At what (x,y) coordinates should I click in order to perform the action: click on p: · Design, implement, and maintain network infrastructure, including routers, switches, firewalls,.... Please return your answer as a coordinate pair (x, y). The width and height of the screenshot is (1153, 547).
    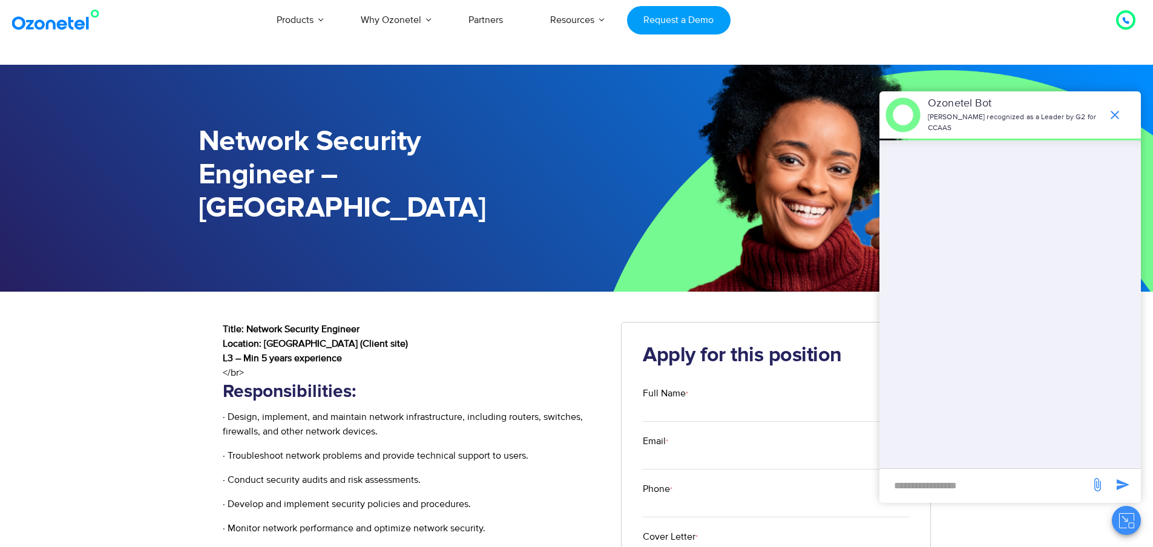
    Looking at the image, I should click on (413, 424).